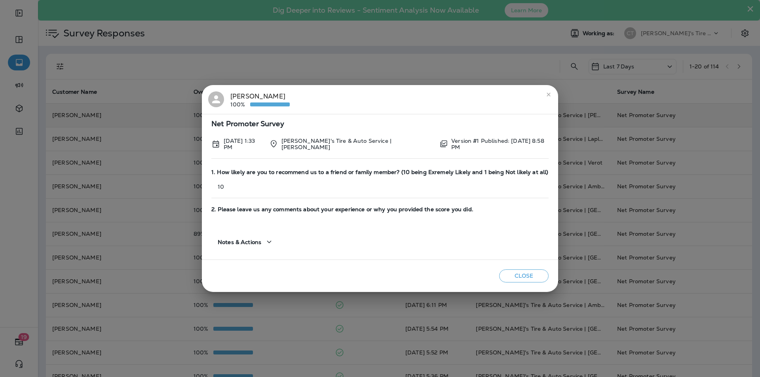  Describe the element at coordinates (246, 242) in the screenshot. I see `button: Notes & Actions` at that location.